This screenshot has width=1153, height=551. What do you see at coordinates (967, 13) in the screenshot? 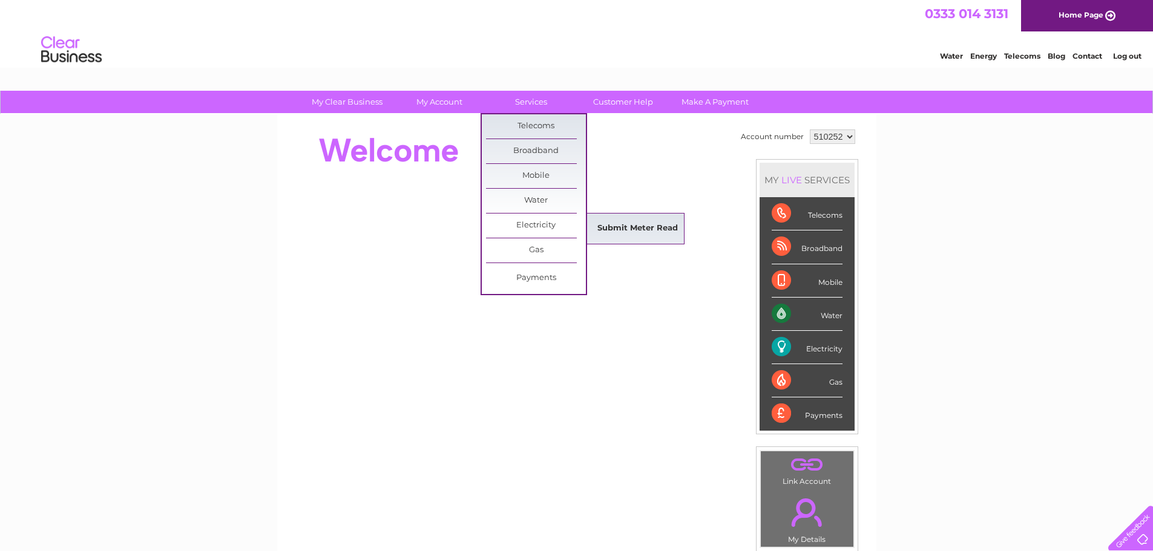
I see `span: 0333 014 3131` at bounding box center [967, 13].